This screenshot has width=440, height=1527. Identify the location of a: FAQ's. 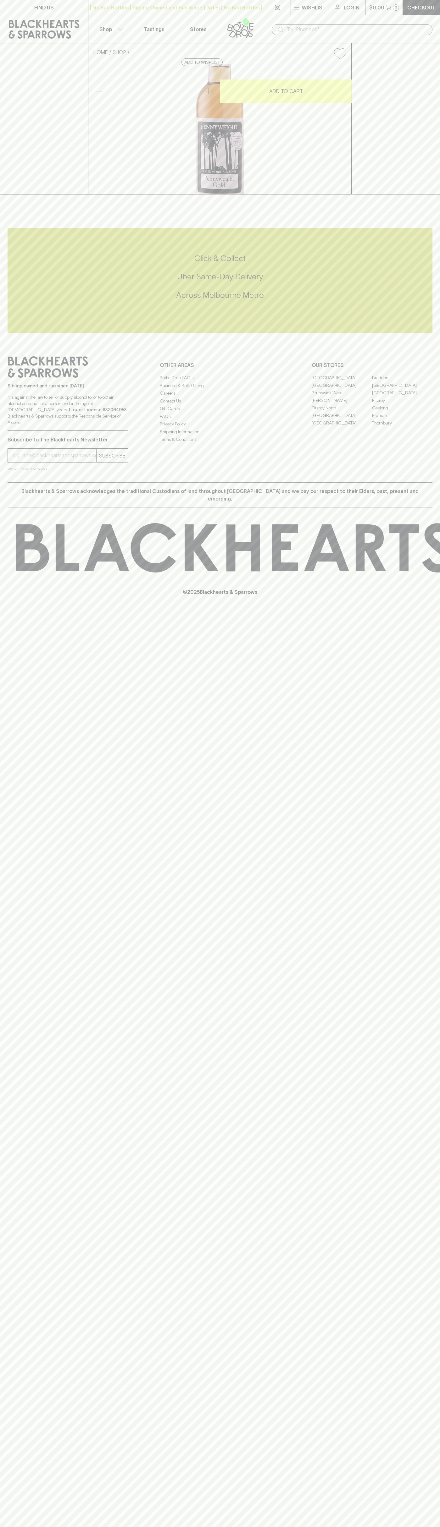
(220, 416).